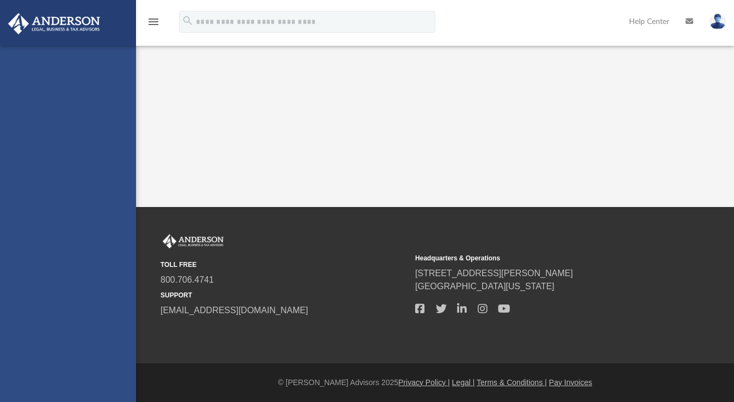  What do you see at coordinates (188, 21) in the screenshot?
I see `i: search` at bounding box center [188, 21].